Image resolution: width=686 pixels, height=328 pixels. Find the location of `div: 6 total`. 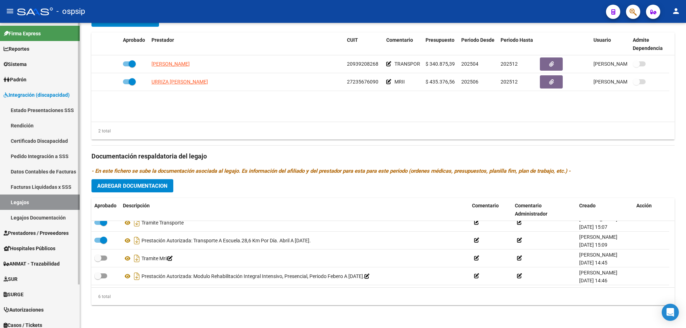

div: 6 total is located at coordinates (101, 297).